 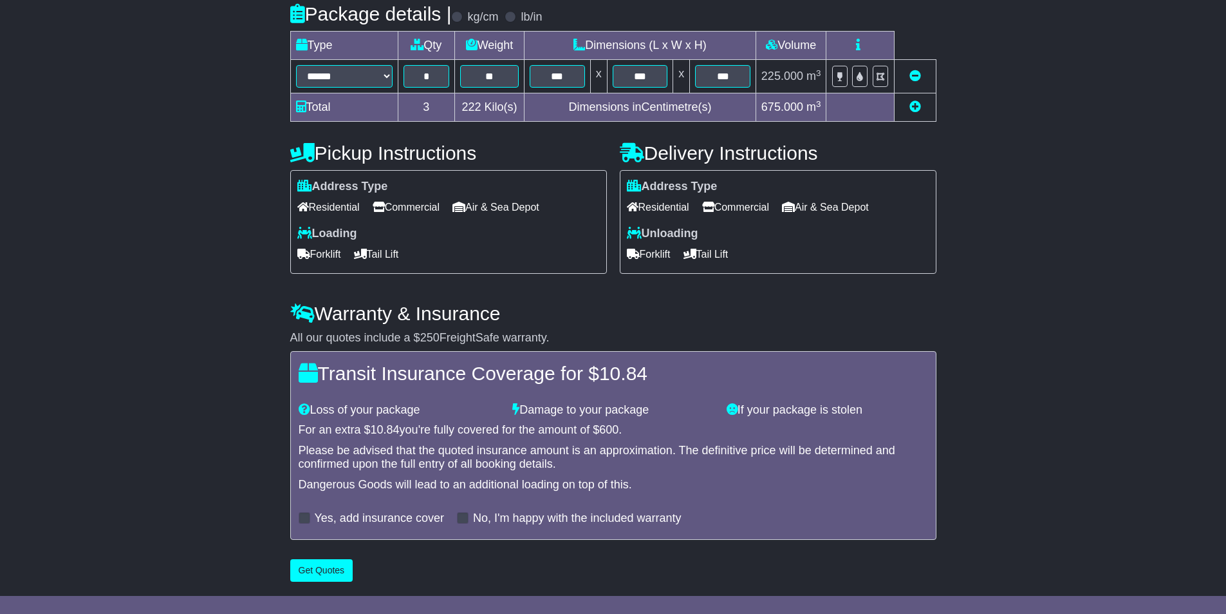 I want to click on h4: Delivery Instructions, so click(x=778, y=153).